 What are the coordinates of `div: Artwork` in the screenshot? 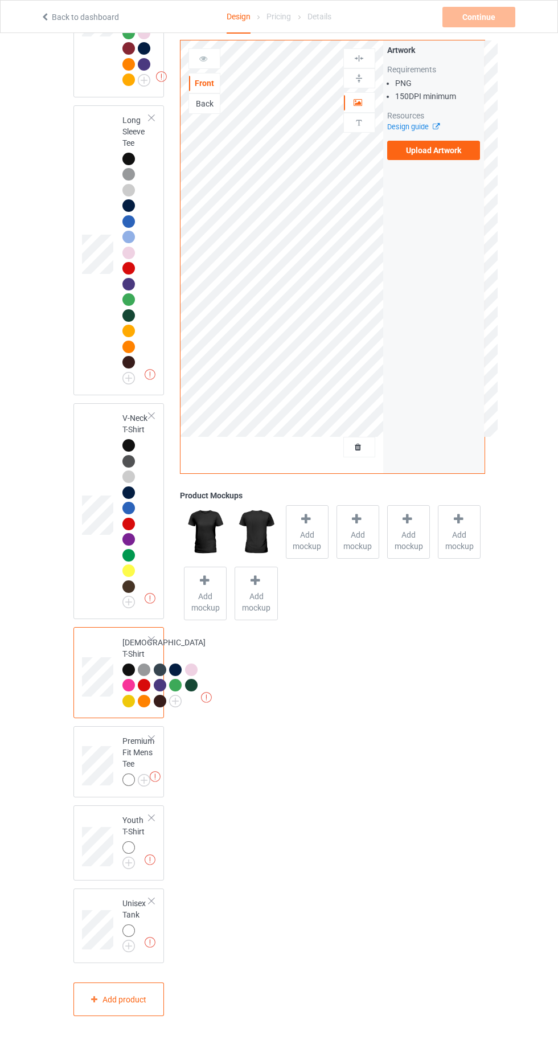 It's located at (434, 50).